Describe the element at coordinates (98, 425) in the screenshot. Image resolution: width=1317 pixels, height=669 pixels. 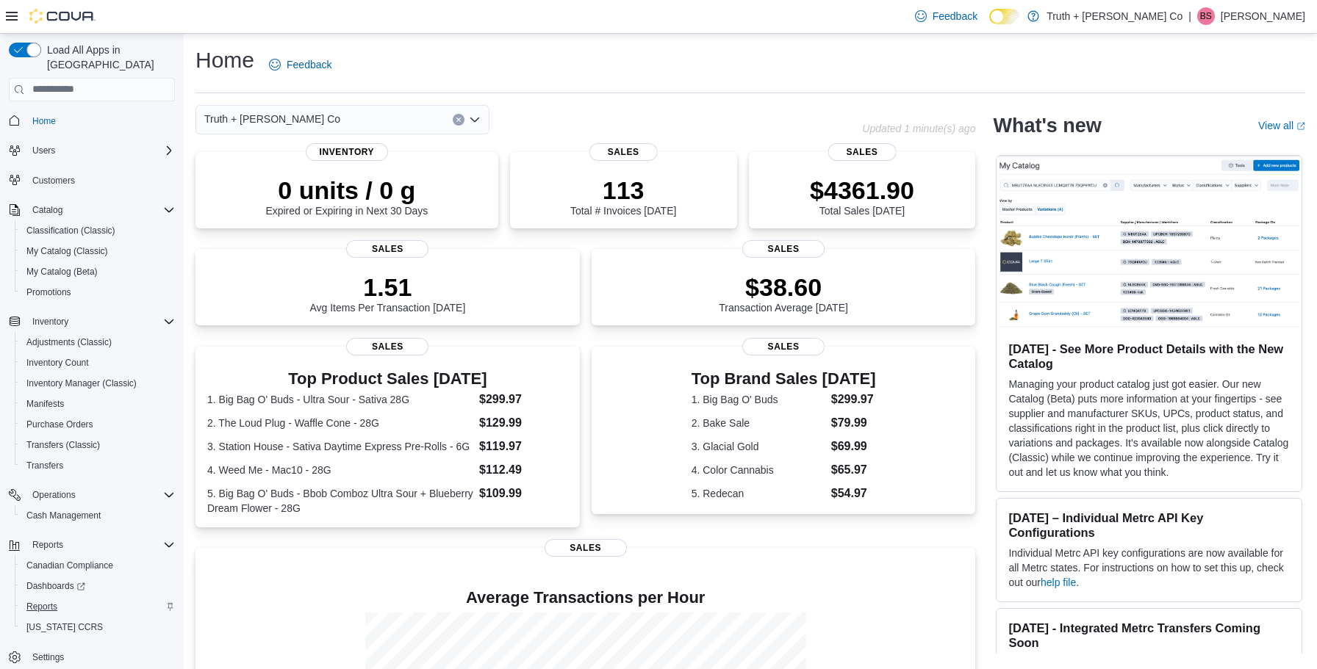
I see `span: Purchase Orders` at that location.